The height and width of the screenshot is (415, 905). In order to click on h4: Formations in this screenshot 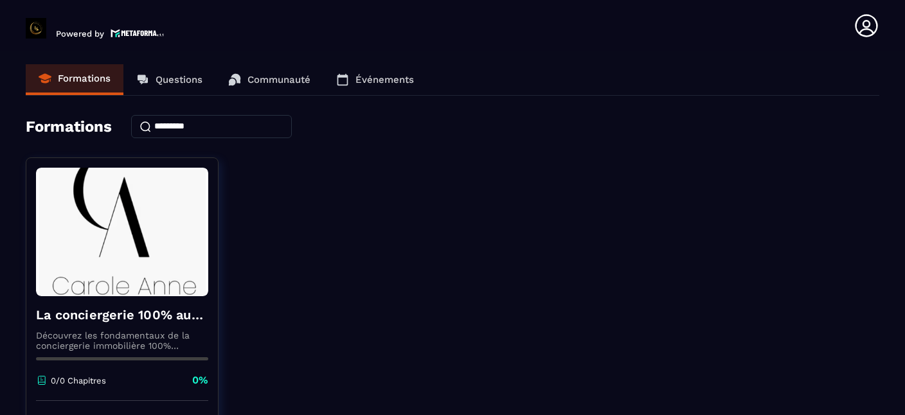, I will do `click(69, 127)`.